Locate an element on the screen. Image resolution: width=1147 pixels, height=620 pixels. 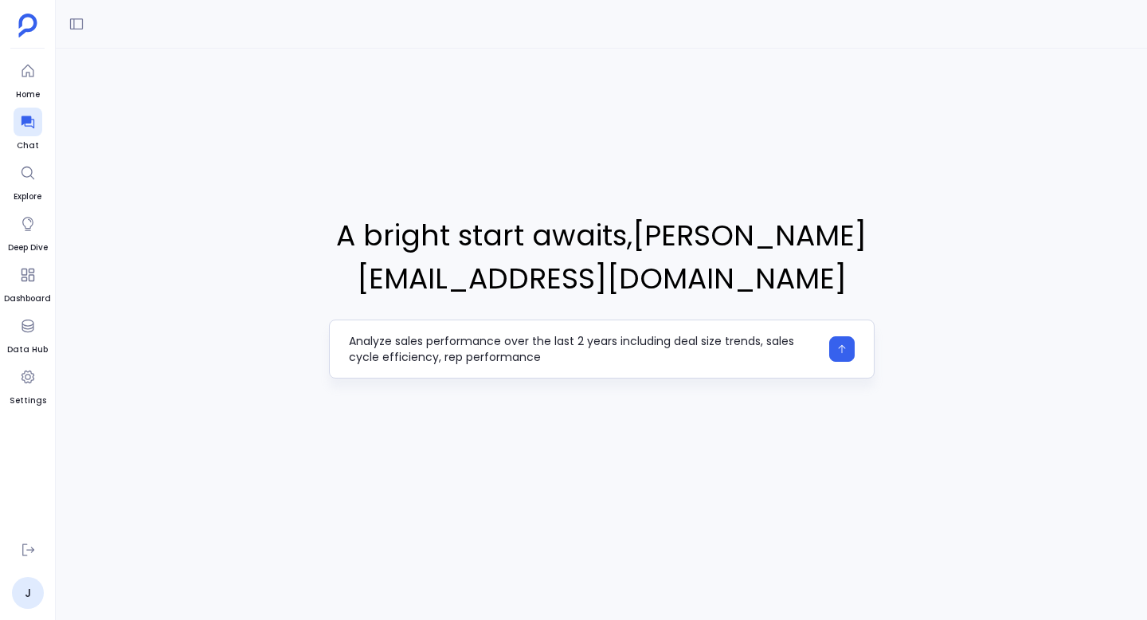
span: Data Hub is located at coordinates (27, 350).